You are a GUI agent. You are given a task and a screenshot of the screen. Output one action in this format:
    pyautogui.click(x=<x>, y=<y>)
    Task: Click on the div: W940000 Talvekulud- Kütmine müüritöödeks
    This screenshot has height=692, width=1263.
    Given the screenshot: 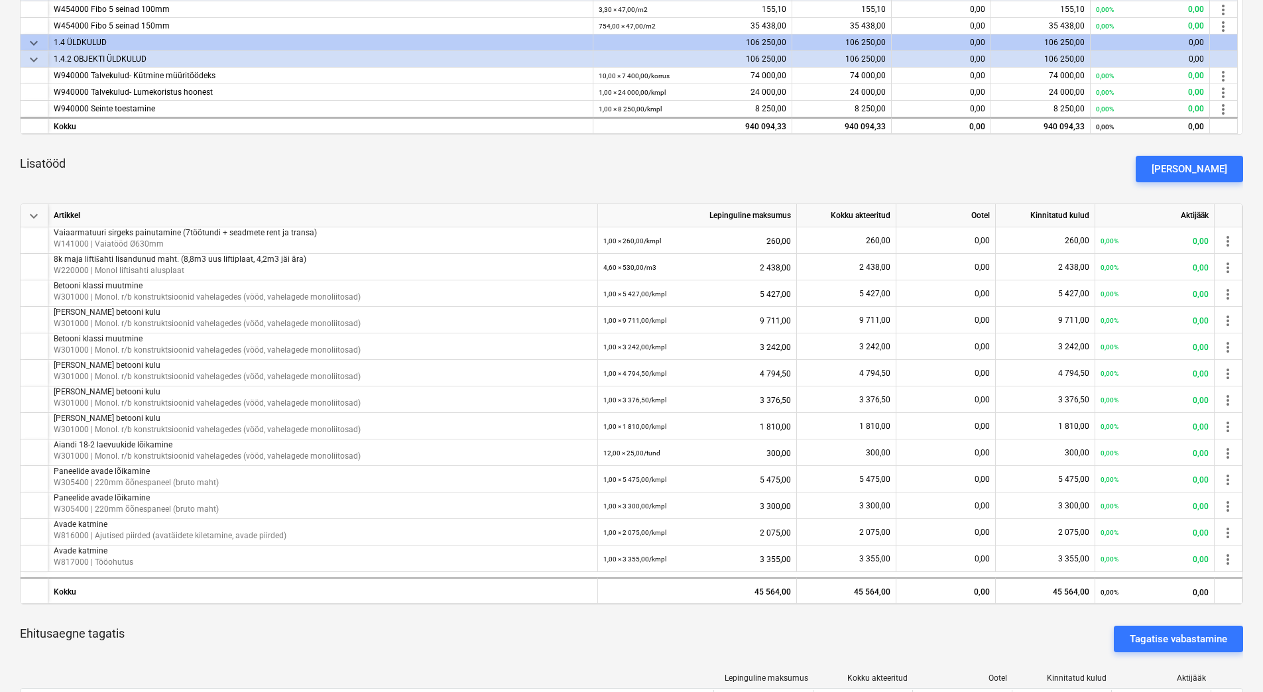 What is the action you would take?
    pyautogui.click(x=320, y=76)
    